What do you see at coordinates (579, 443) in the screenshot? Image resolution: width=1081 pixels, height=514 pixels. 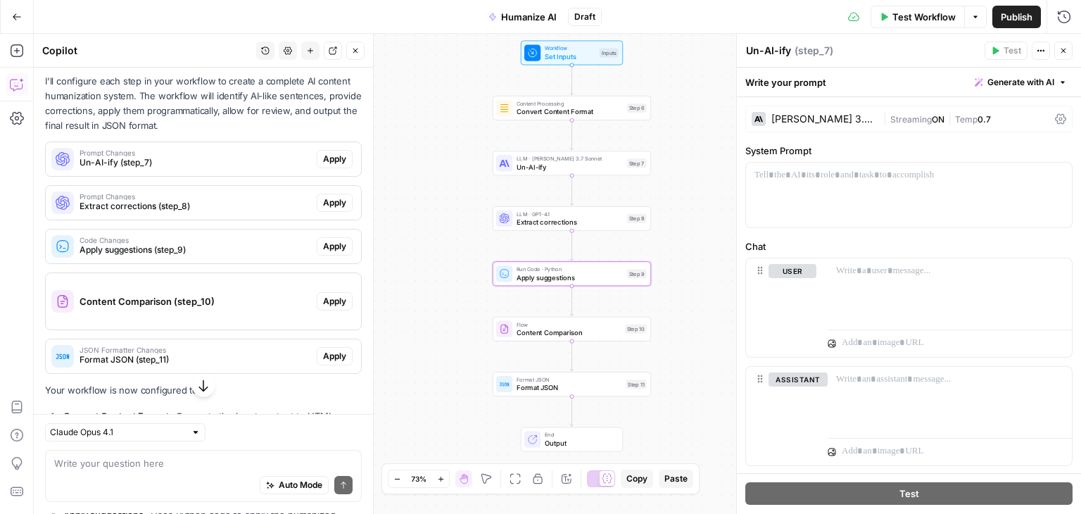 I see `span: Output` at bounding box center [579, 443].